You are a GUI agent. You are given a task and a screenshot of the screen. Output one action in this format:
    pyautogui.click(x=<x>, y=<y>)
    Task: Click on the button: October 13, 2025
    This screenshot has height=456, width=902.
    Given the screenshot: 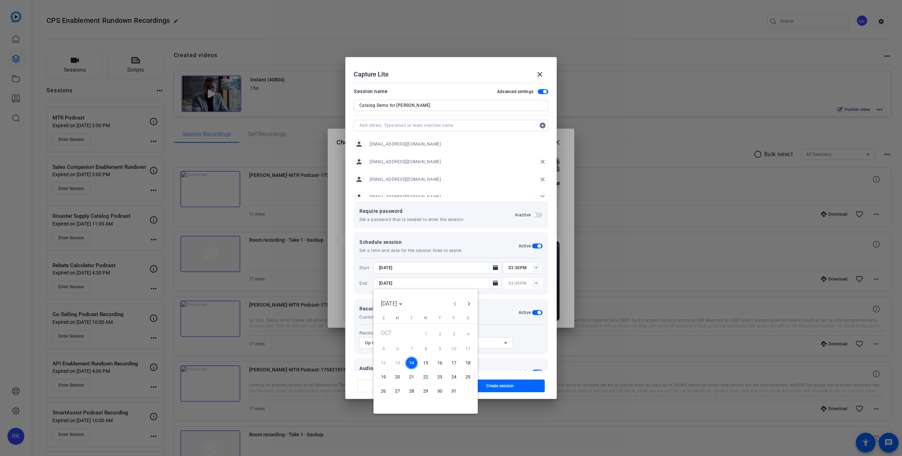 What is the action you would take?
    pyautogui.click(x=398, y=363)
    